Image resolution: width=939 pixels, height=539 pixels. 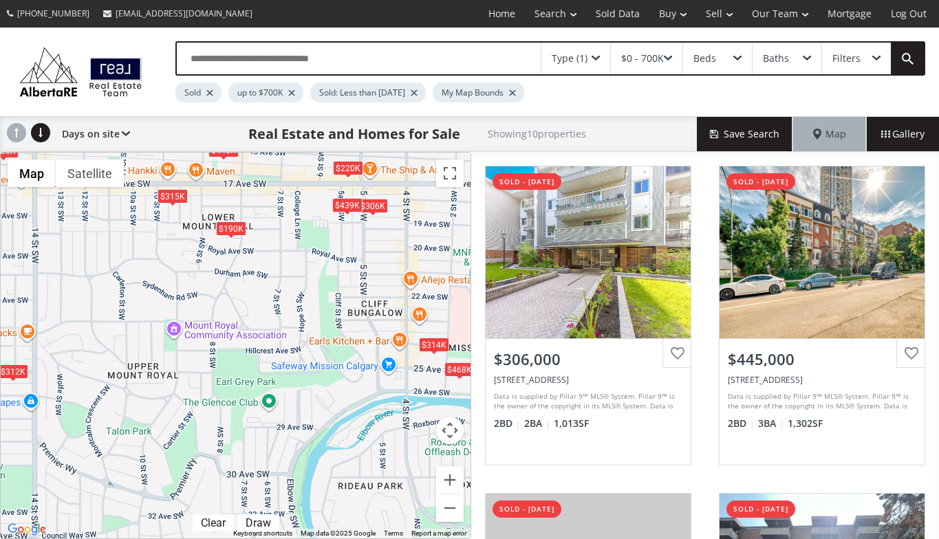 What do you see at coordinates (27, 529) in the screenshot?
I see `img: Google` at bounding box center [27, 529].